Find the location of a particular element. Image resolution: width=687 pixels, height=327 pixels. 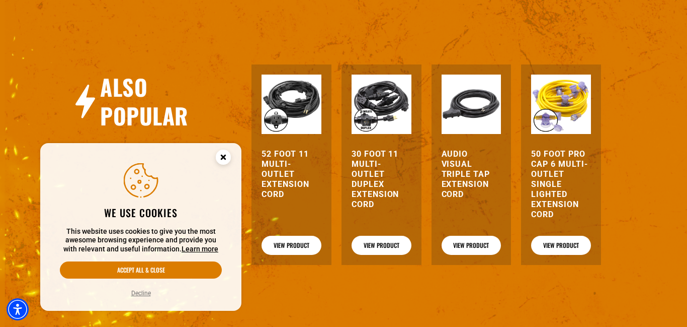

h3: 50 Foot Pro Cap 6 Multi-Outlet Single Lighted Extension Cord is located at coordinates (561, 184).